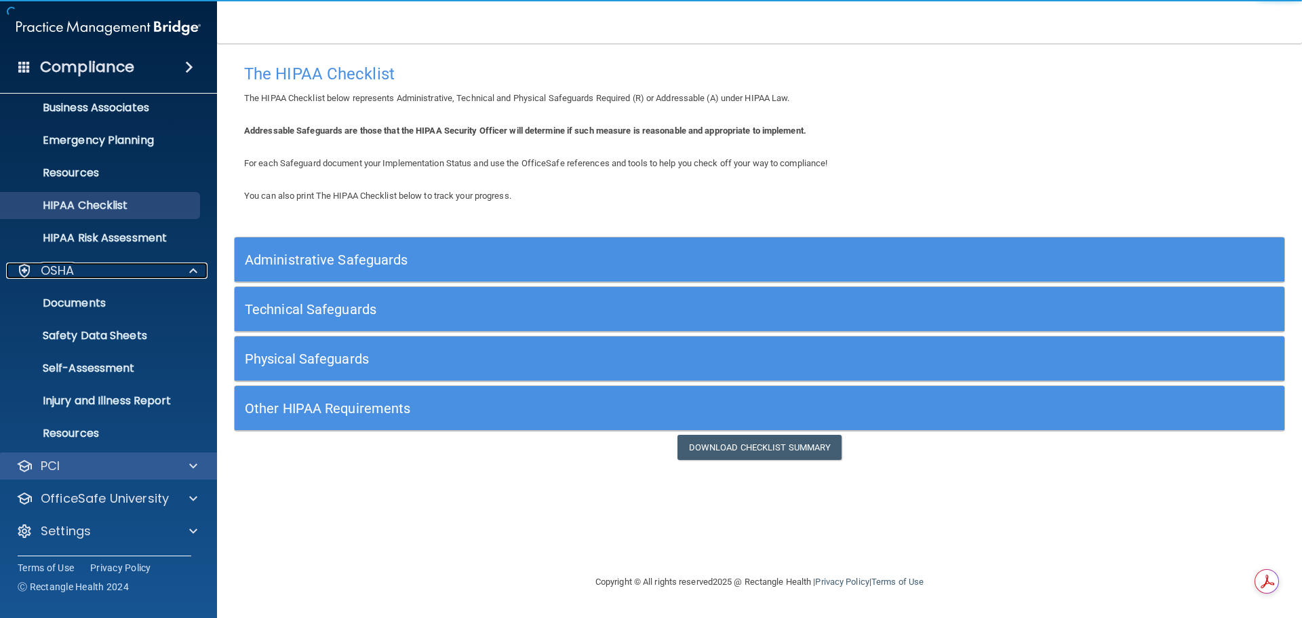 Image resolution: width=1302 pixels, height=618 pixels. I want to click on p: HIPAA Checklist, so click(101, 206).